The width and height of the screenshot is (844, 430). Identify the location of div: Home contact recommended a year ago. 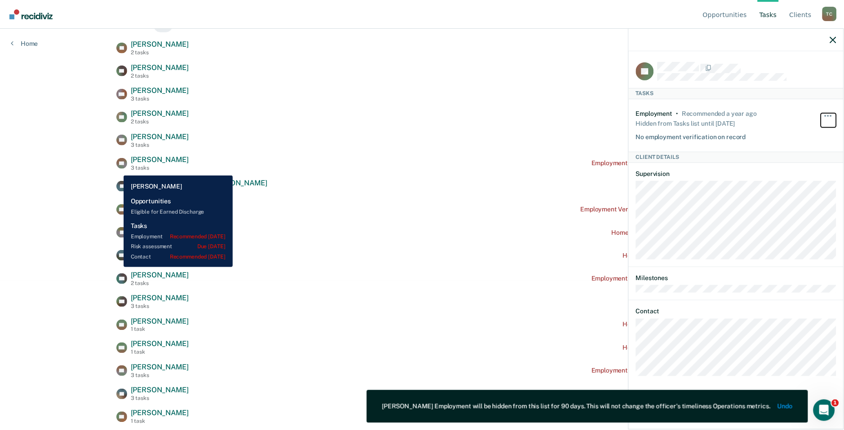
(669, 233).